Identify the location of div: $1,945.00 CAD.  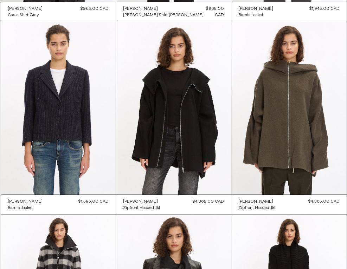
(324, 9).